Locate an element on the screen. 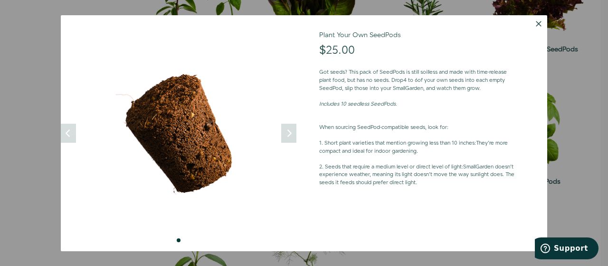  strong: 1. Short plant varieties that mention growing less than 10 inches: is located at coordinates (398, 143).